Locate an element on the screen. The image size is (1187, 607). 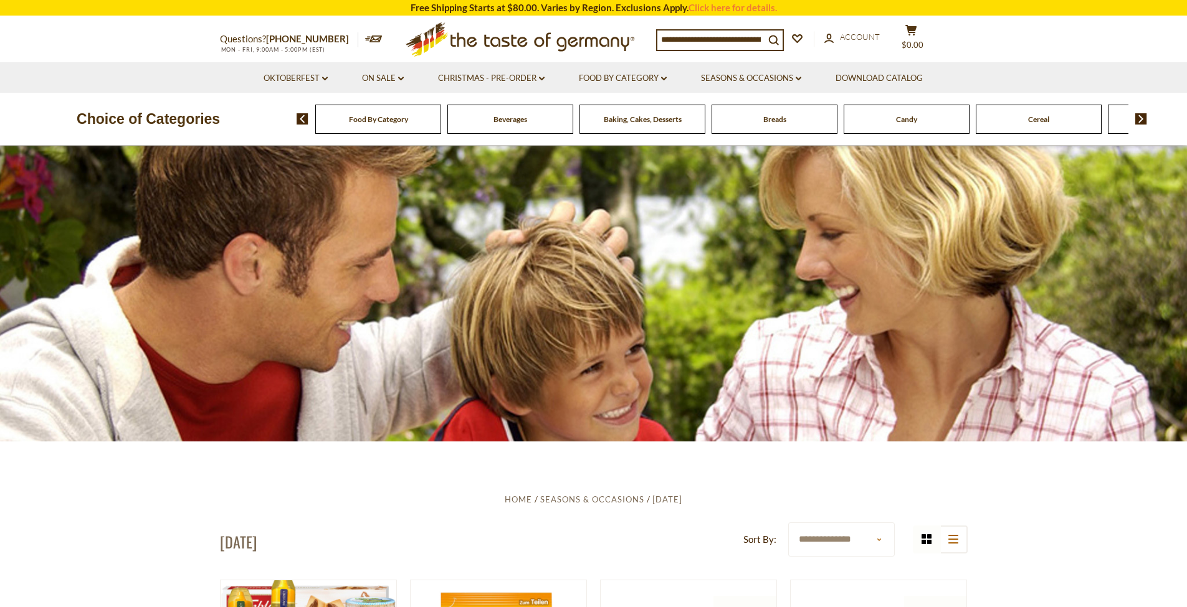
a: Download Catalog is located at coordinates (879, 78).